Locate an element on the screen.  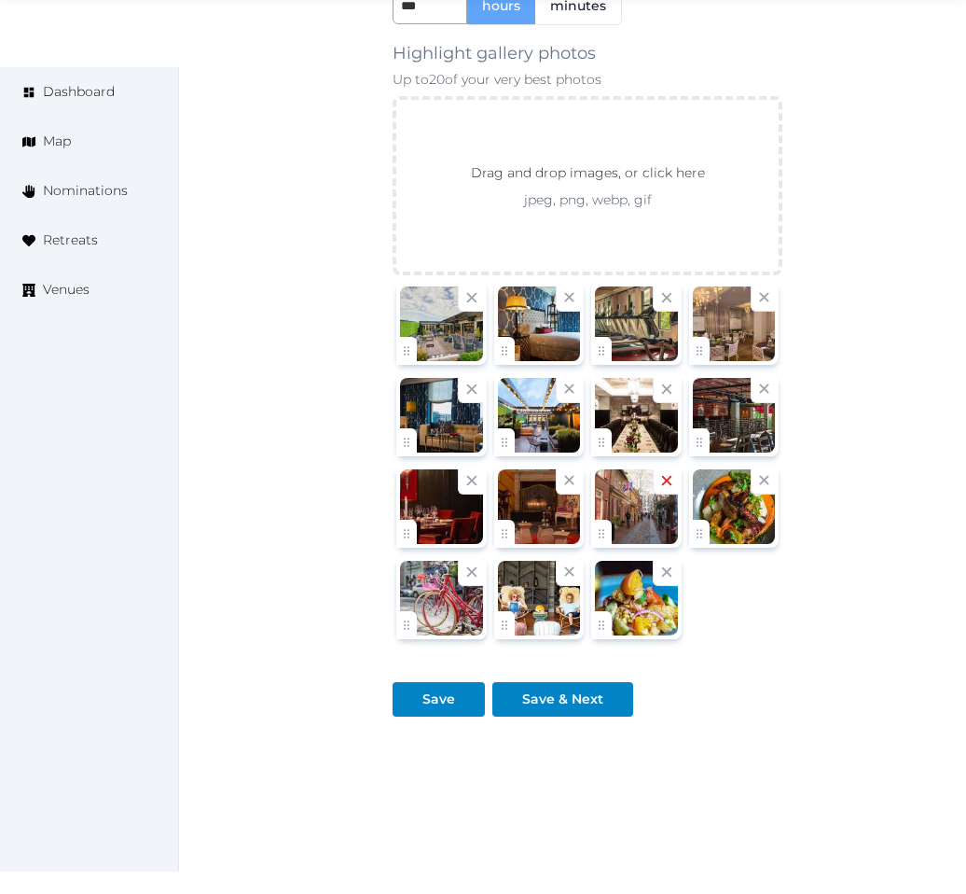
div: Save & Next is located at coordinates (562, 699).